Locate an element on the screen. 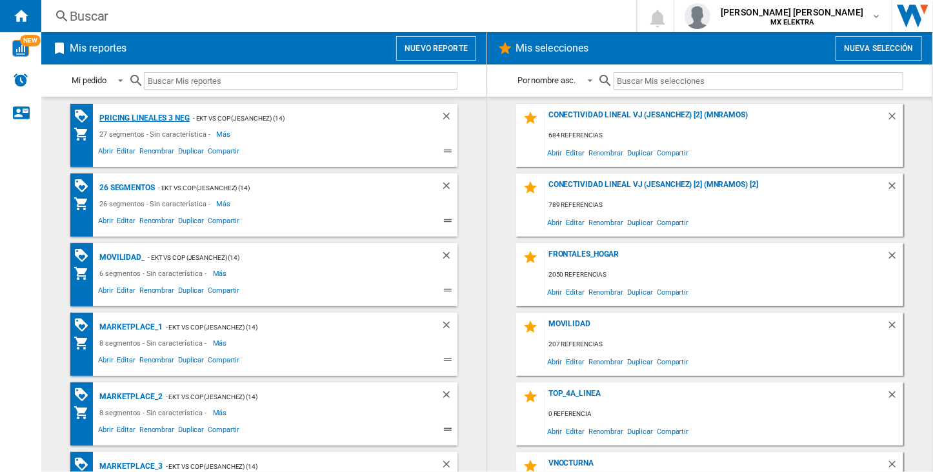  div: MARKETPLACE_2 is located at coordinates (129, 397).